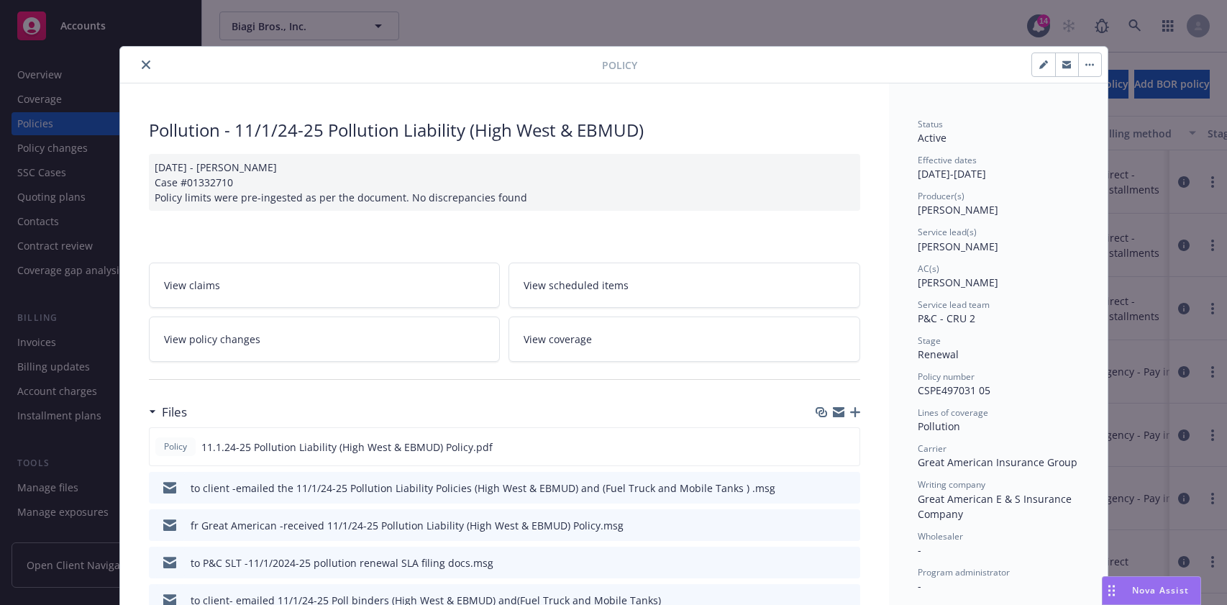  Describe the element at coordinates (939, 426) in the screenshot. I see `span: Pollution` at that location.